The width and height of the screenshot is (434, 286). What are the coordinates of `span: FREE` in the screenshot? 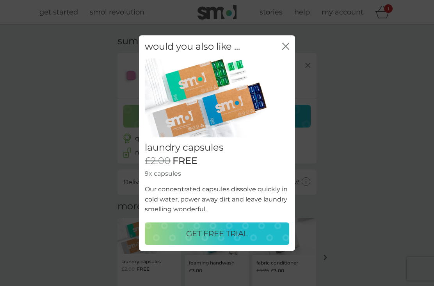 It's located at (185, 161).